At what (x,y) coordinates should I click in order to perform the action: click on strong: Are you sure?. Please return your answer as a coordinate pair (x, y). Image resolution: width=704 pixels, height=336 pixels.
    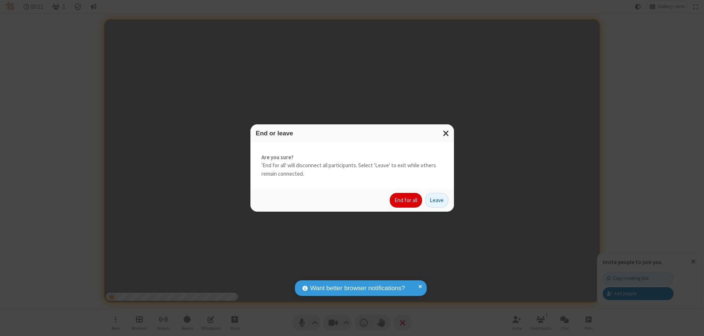
    Looking at the image, I should click on (352, 157).